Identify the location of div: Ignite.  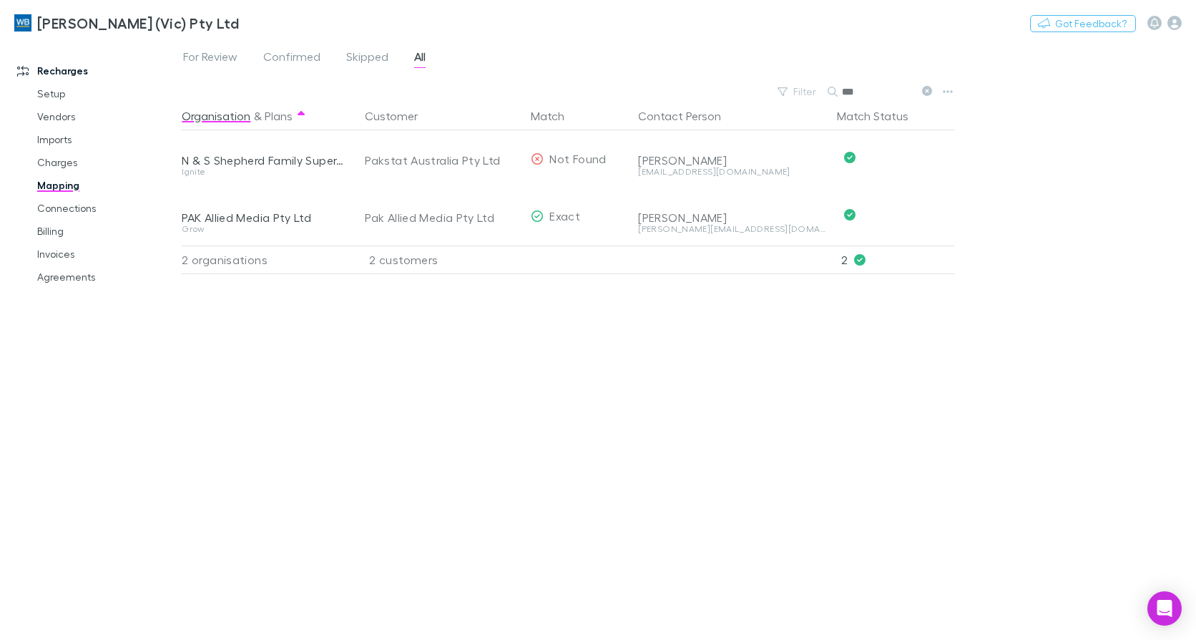
(265, 172).